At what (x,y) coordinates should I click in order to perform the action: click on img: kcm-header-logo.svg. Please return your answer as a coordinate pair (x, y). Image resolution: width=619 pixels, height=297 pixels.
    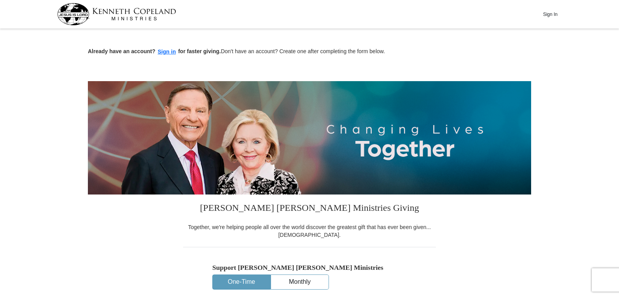
    Looking at the image, I should click on (117, 14).